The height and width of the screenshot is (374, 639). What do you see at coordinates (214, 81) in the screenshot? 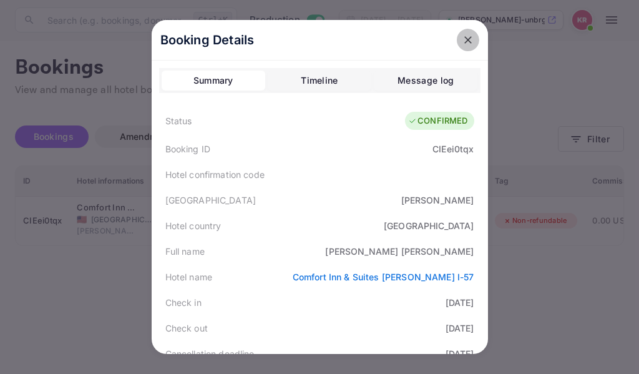
I see `button: Summary` at bounding box center [214, 81].